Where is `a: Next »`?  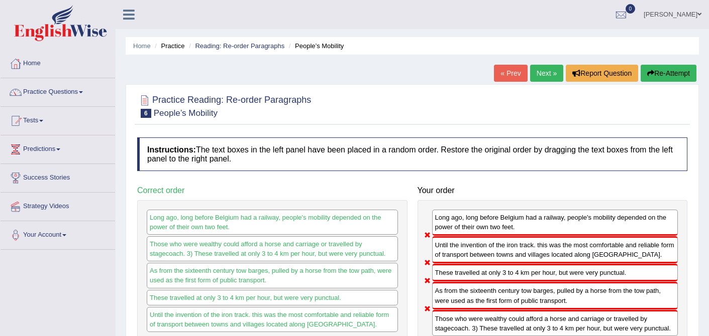
a: Next » is located at coordinates (546, 73).